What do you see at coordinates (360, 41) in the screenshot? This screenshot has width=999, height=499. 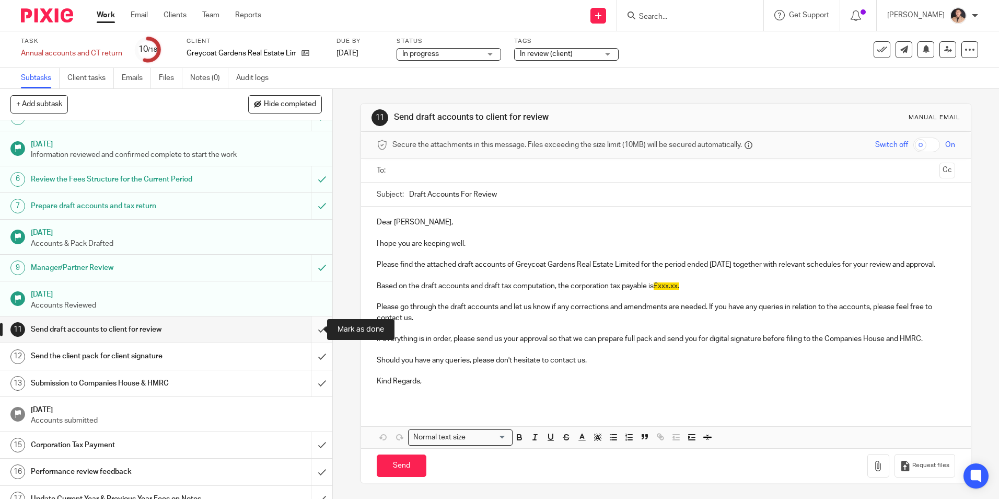 I see `label: Due by` at bounding box center [360, 41].